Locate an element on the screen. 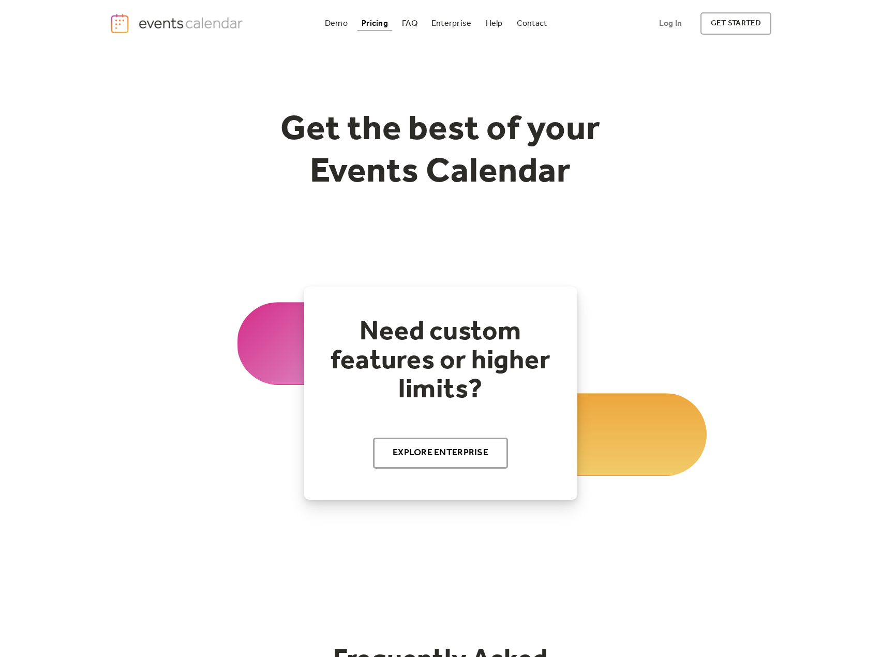 This screenshot has width=881, height=657. a: get started is located at coordinates (735, 23).